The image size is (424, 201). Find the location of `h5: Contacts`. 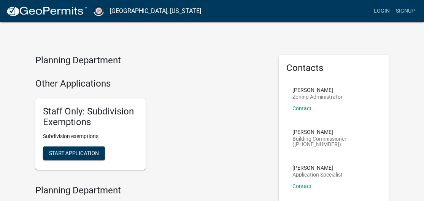

h5: Contacts is located at coordinates (334, 68).